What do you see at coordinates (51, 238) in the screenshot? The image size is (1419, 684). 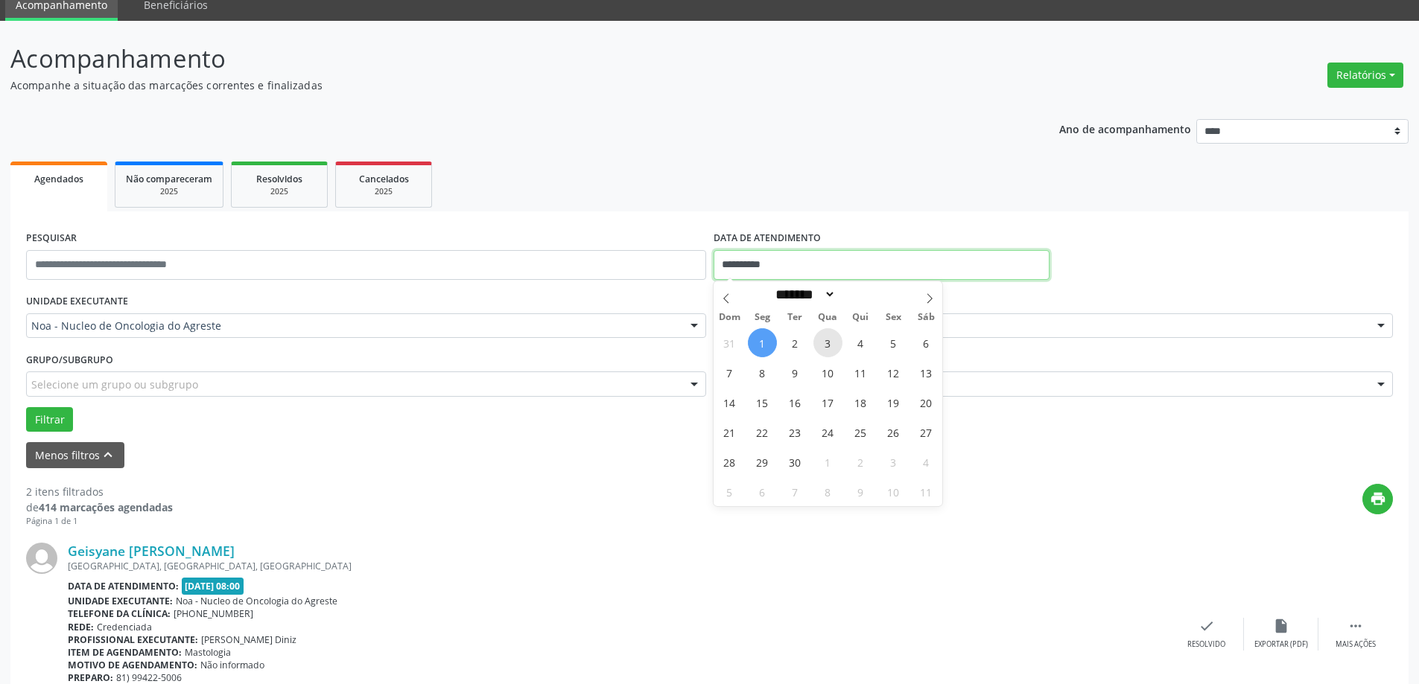 I see `label: PESQUISAR` at bounding box center [51, 238].